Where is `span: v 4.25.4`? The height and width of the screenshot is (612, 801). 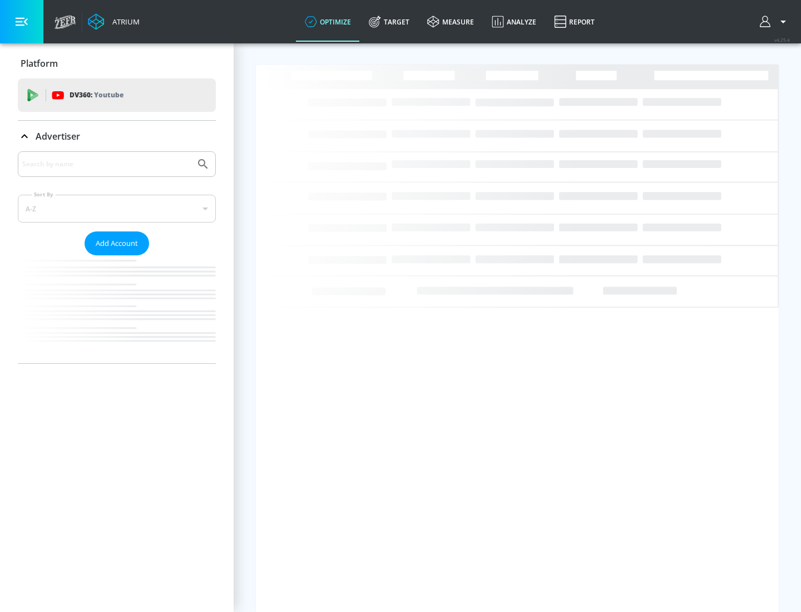
span: v 4.25.4 is located at coordinates (782, 40).